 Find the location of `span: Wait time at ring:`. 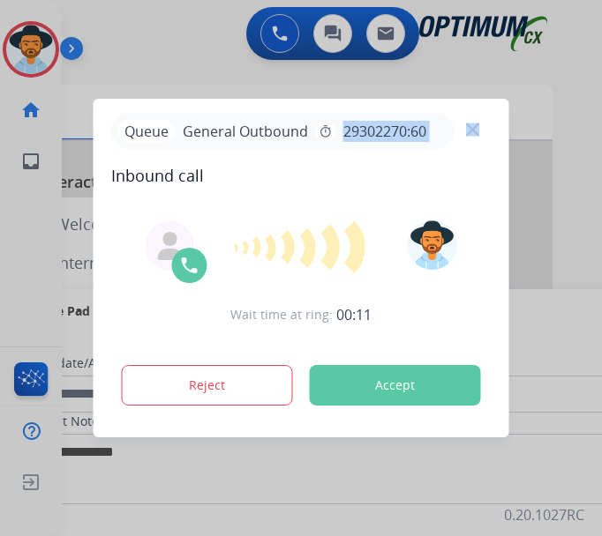

span: Wait time at ring: is located at coordinates (281, 315).